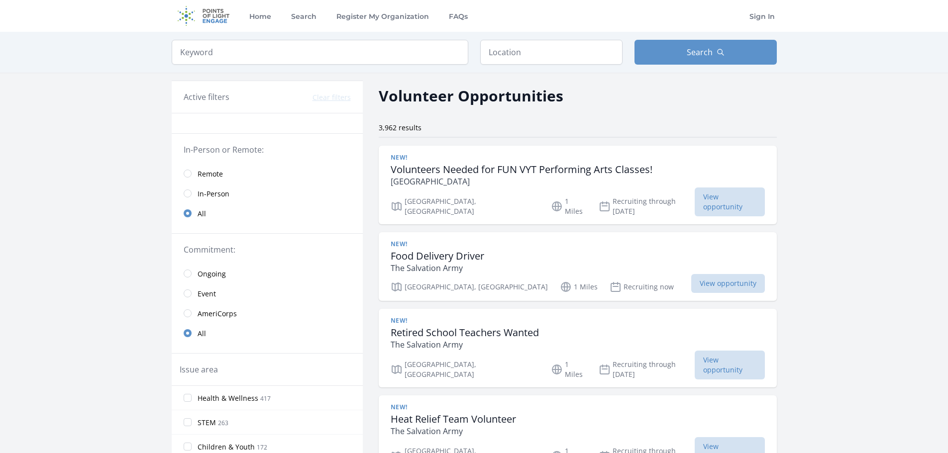 The image size is (948, 453). What do you see at coordinates (198, 370) in the screenshot?
I see `legend: Issue area` at bounding box center [198, 370].